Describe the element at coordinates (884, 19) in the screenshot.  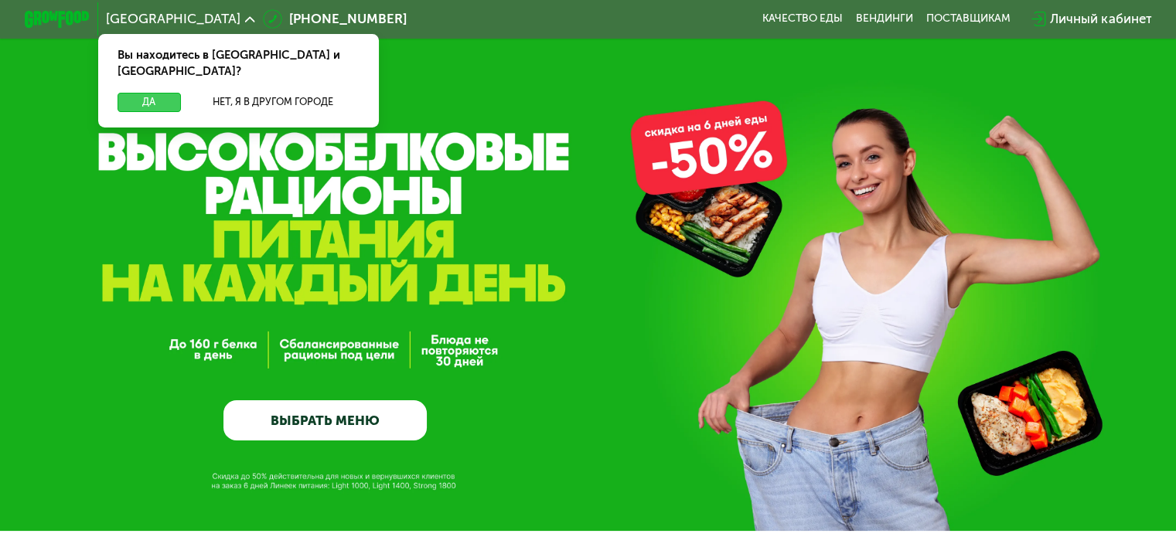
I see `a: Вендинги` at that location.